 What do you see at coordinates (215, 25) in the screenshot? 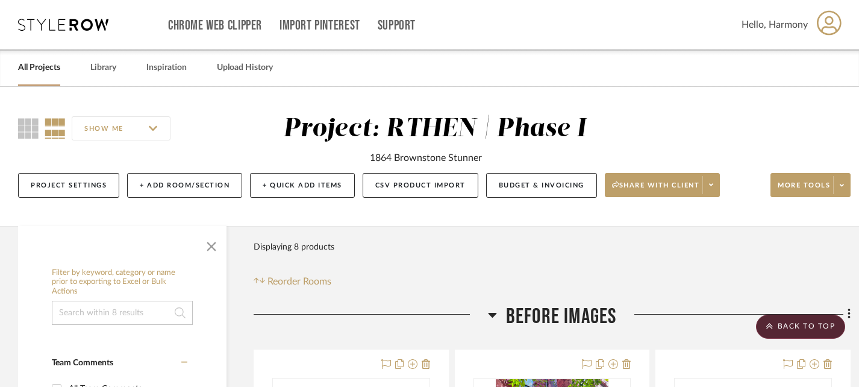
I see `a: Chrome Web Clipper` at bounding box center [215, 25].